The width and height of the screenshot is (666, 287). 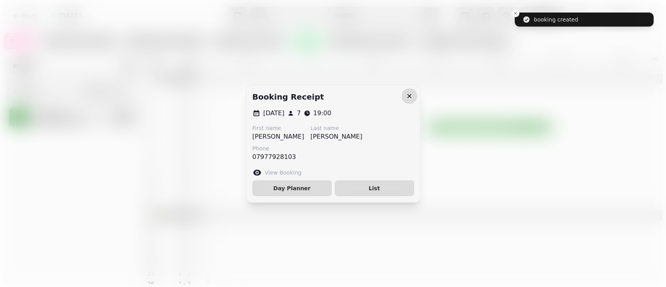 I want to click on label: First name, so click(x=278, y=128).